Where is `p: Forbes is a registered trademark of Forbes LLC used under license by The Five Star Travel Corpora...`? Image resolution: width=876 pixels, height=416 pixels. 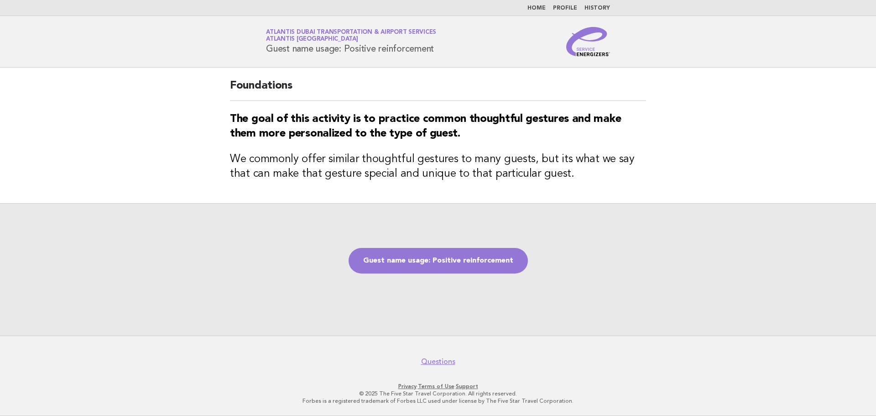 p: Forbes is a registered trademark of Forbes LLC used under license by The Five Star Travel Corpora... is located at coordinates (438, 400).